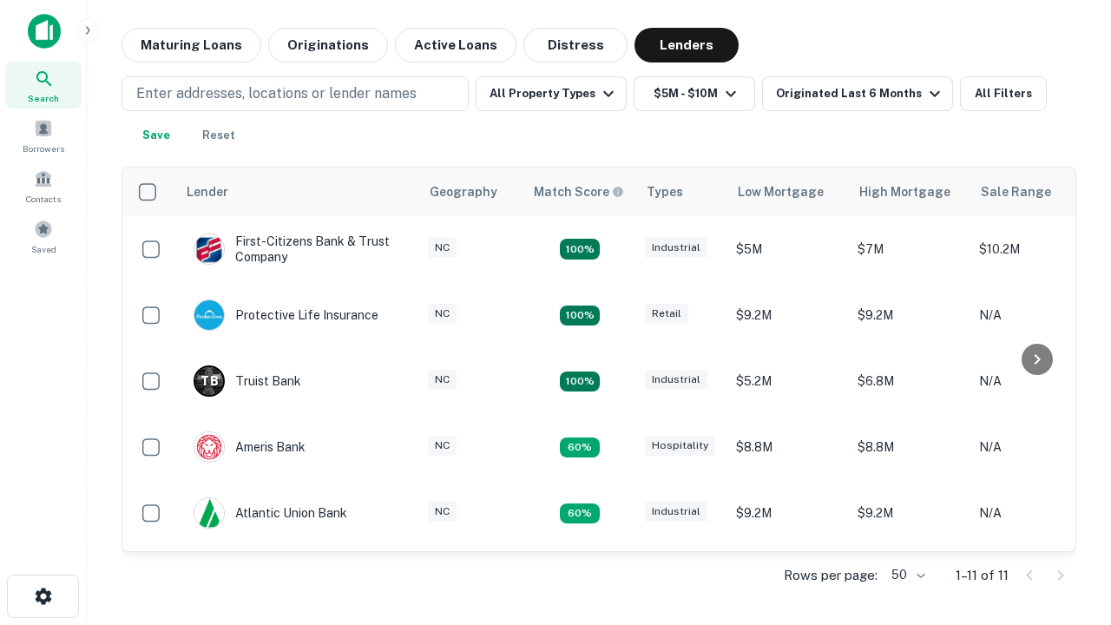 The height and width of the screenshot is (625, 1111). I want to click on div: Chat Widget, so click(1067, 472).